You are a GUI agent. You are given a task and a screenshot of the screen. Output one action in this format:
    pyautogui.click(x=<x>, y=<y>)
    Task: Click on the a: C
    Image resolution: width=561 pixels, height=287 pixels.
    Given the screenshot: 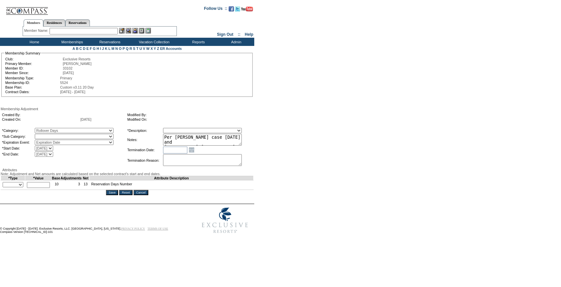 What is the action you would take?
    pyautogui.click(x=81, y=49)
    